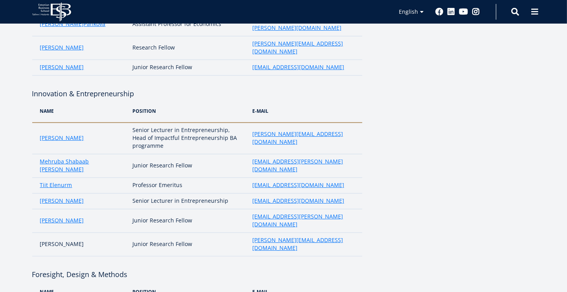  What do you see at coordinates (188, 111) in the screenshot?
I see `th: POSITION` at bounding box center [188, 111].